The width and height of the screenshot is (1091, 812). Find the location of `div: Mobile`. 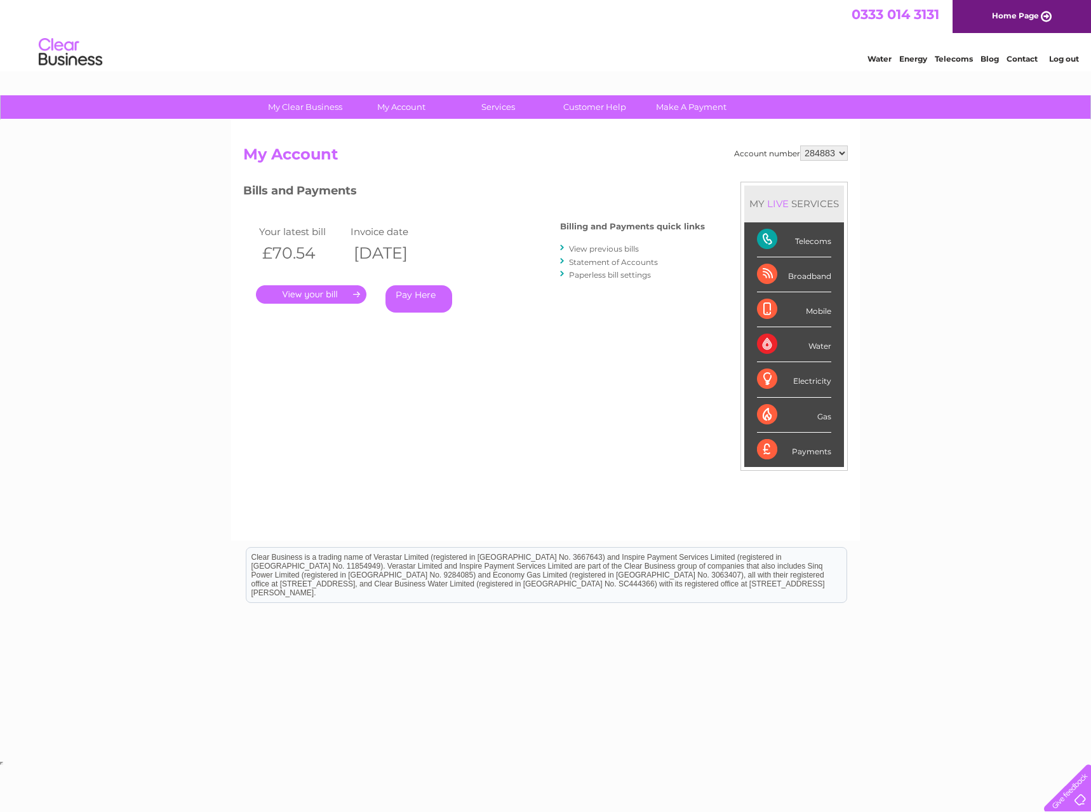

div: Mobile is located at coordinates (794, 309).